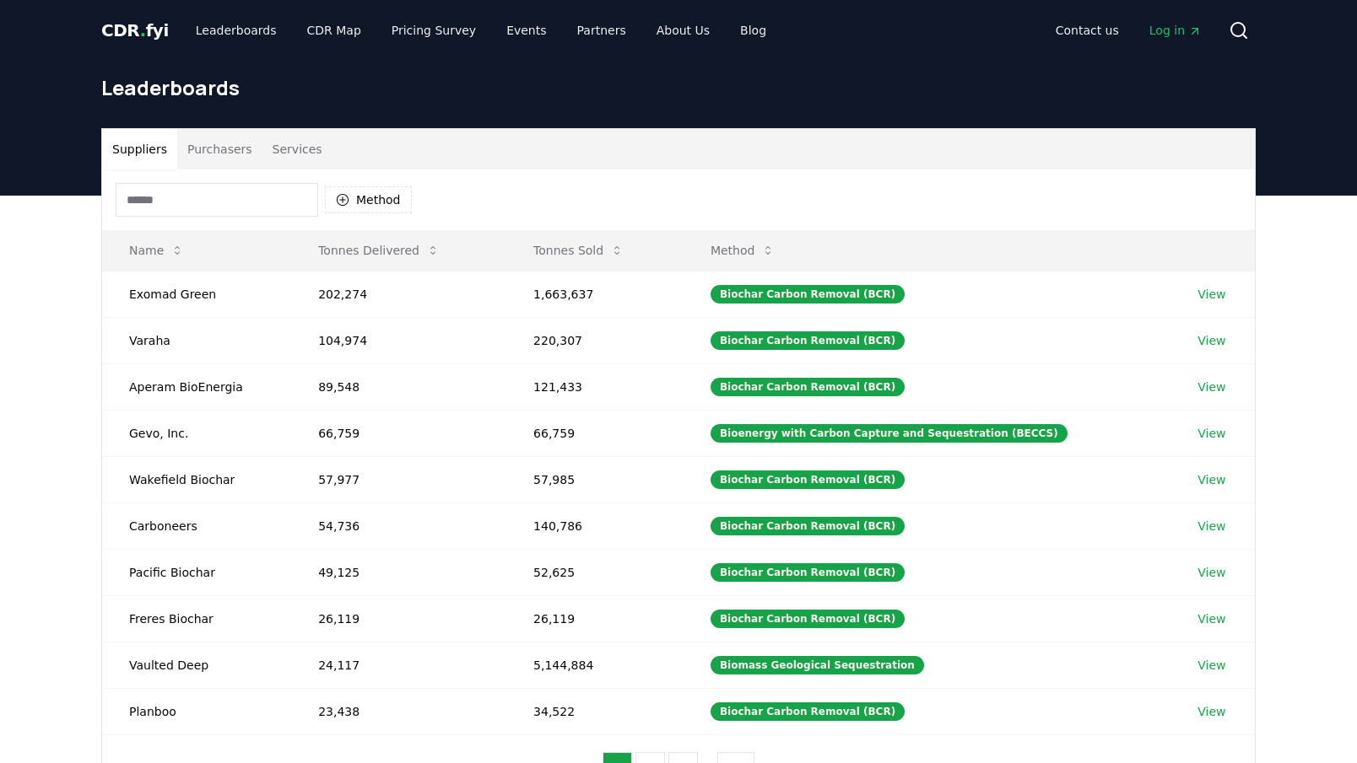 The image size is (1357, 763). What do you see at coordinates (197, 386) in the screenshot?
I see `td: Aperam BioEnergia` at bounding box center [197, 386].